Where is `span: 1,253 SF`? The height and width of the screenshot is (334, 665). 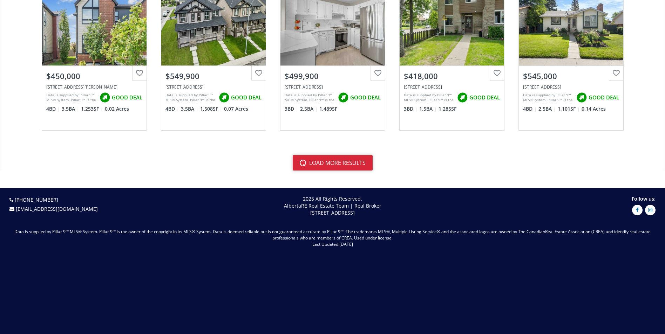 span: 1,253 SF is located at coordinates (92, 109).